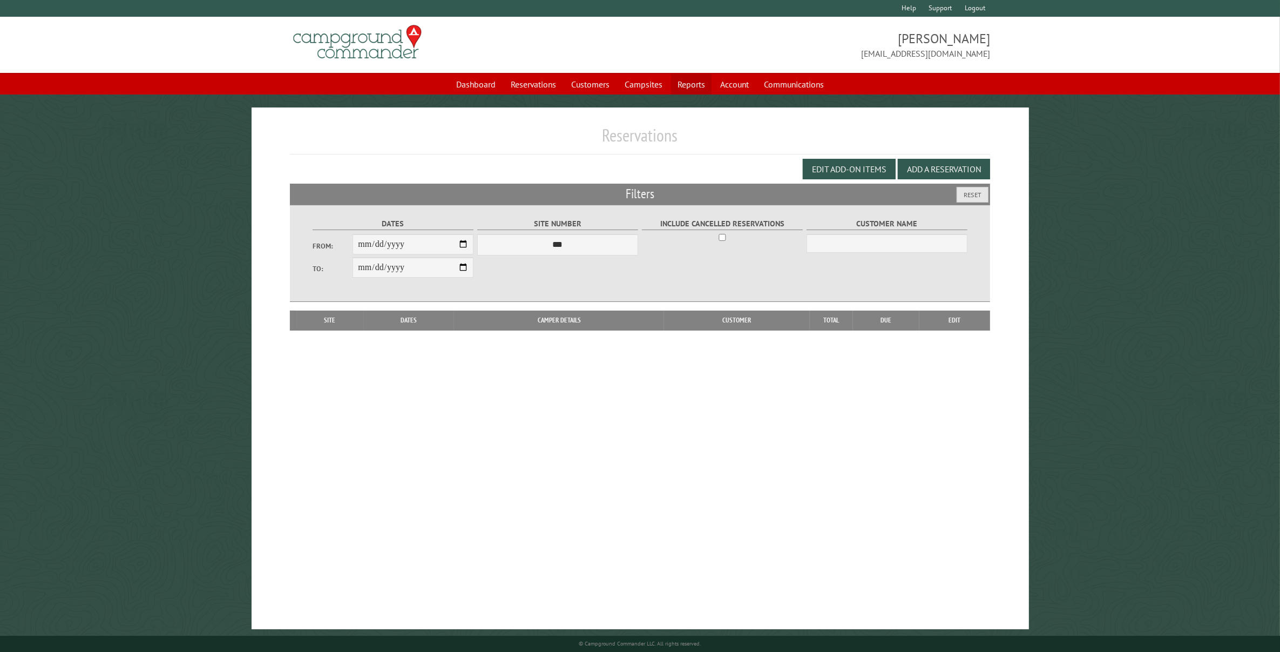 This screenshot has width=1280, height=652. Describe the element at coordinates (794, 84) in the screenshot. I see `a: Communications` at that location.